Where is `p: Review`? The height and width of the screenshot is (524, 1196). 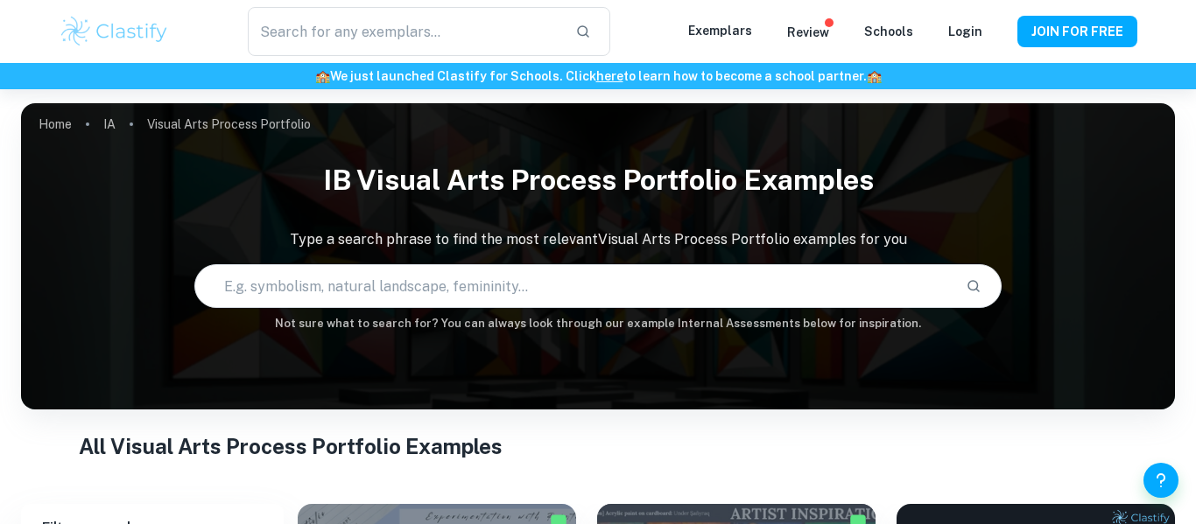
p: Review is located at coordinates (808, 32).